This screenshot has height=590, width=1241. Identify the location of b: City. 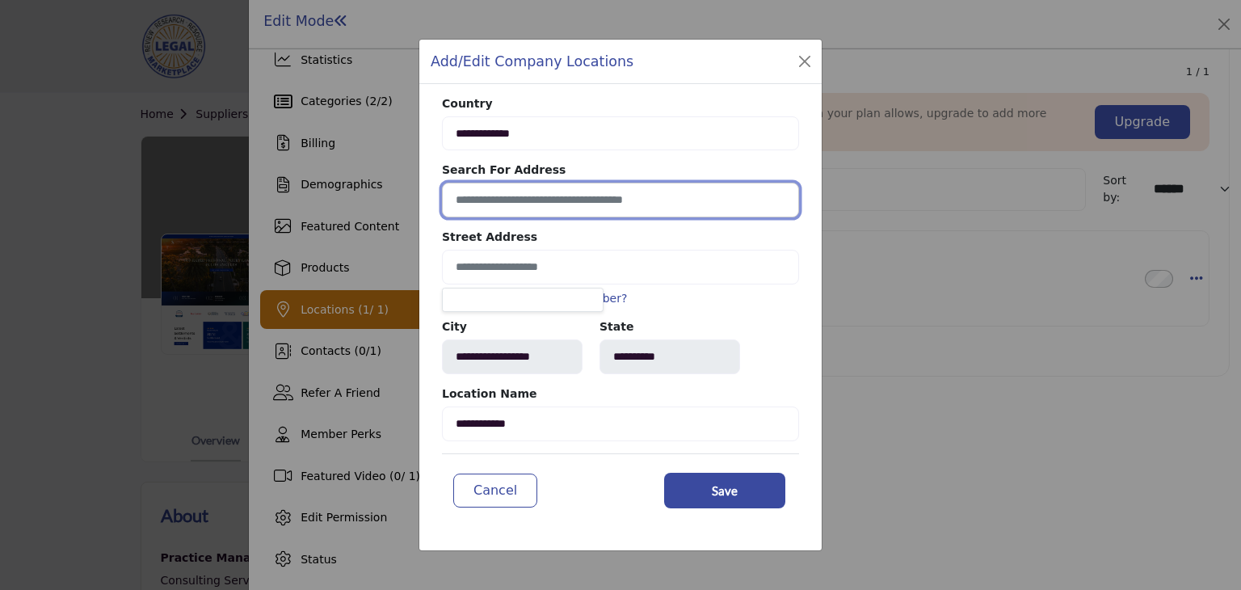
(512, 329).